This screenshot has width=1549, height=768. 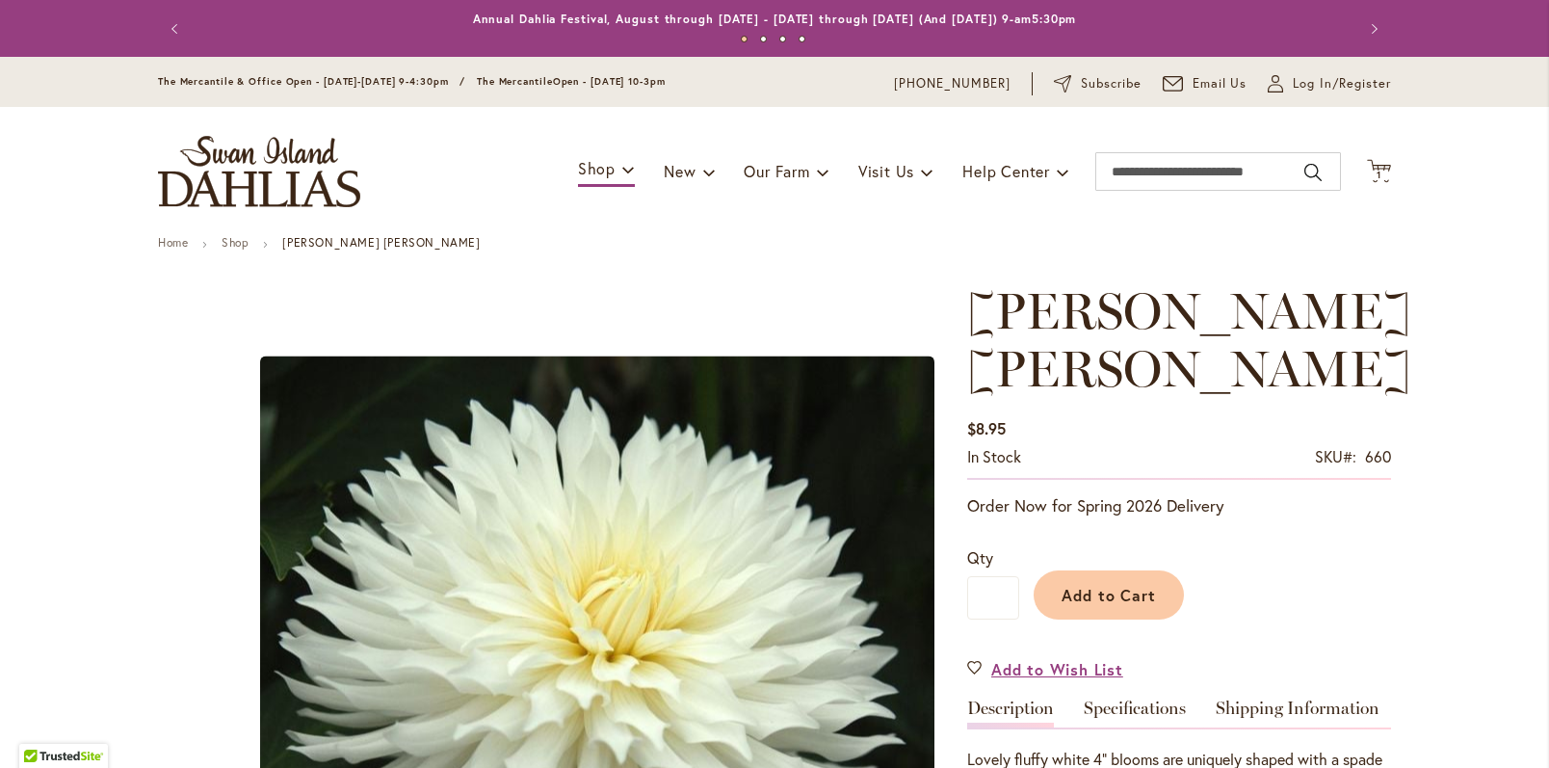 I want to click on span: Email Us, so click(x=1220, y=84).